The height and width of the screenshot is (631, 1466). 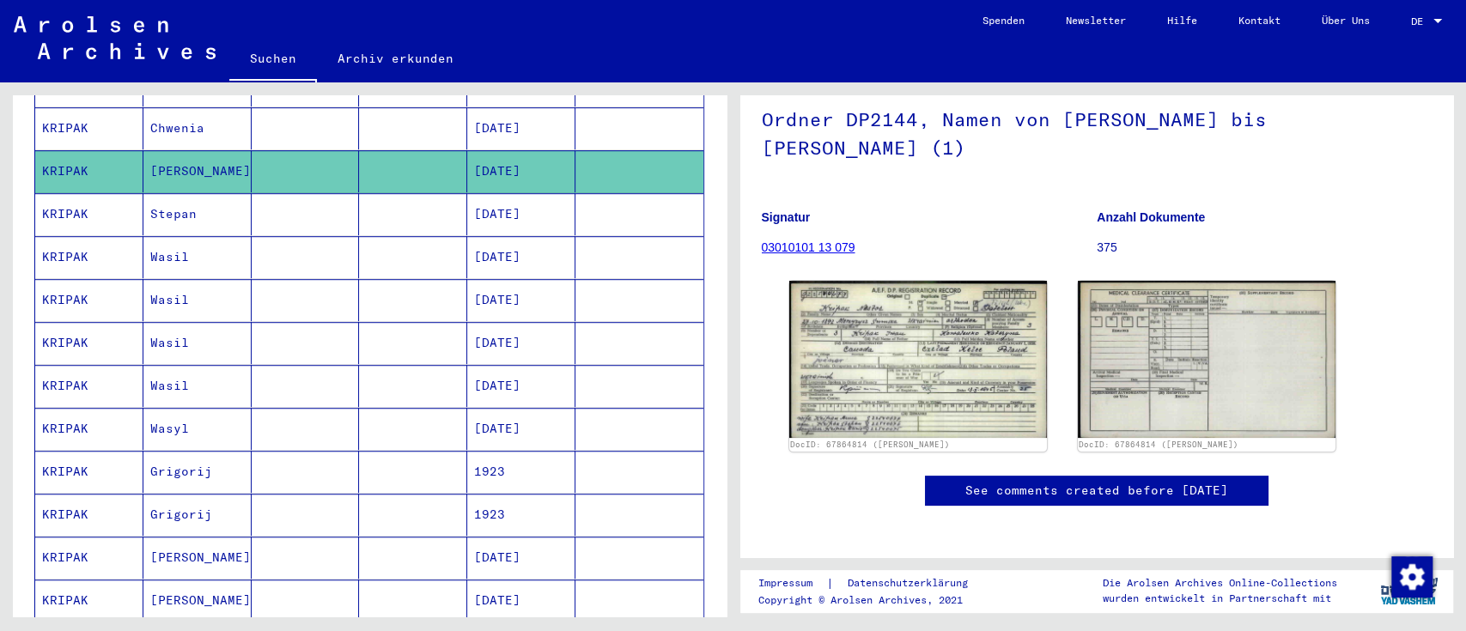 What do you see at coordinates (114, 38) in the screenshot?
I see `img: Arolsen_neg.svg` at bounding box center [114, 38].